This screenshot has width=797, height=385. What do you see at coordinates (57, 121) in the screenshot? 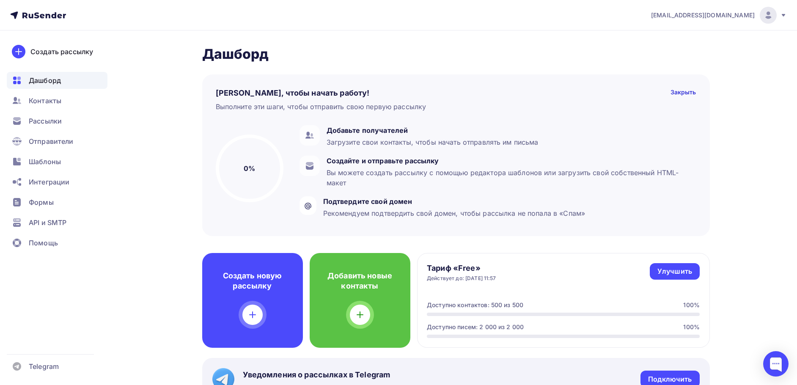
I see `a: Рассылки` at bounding box center [57, 121].